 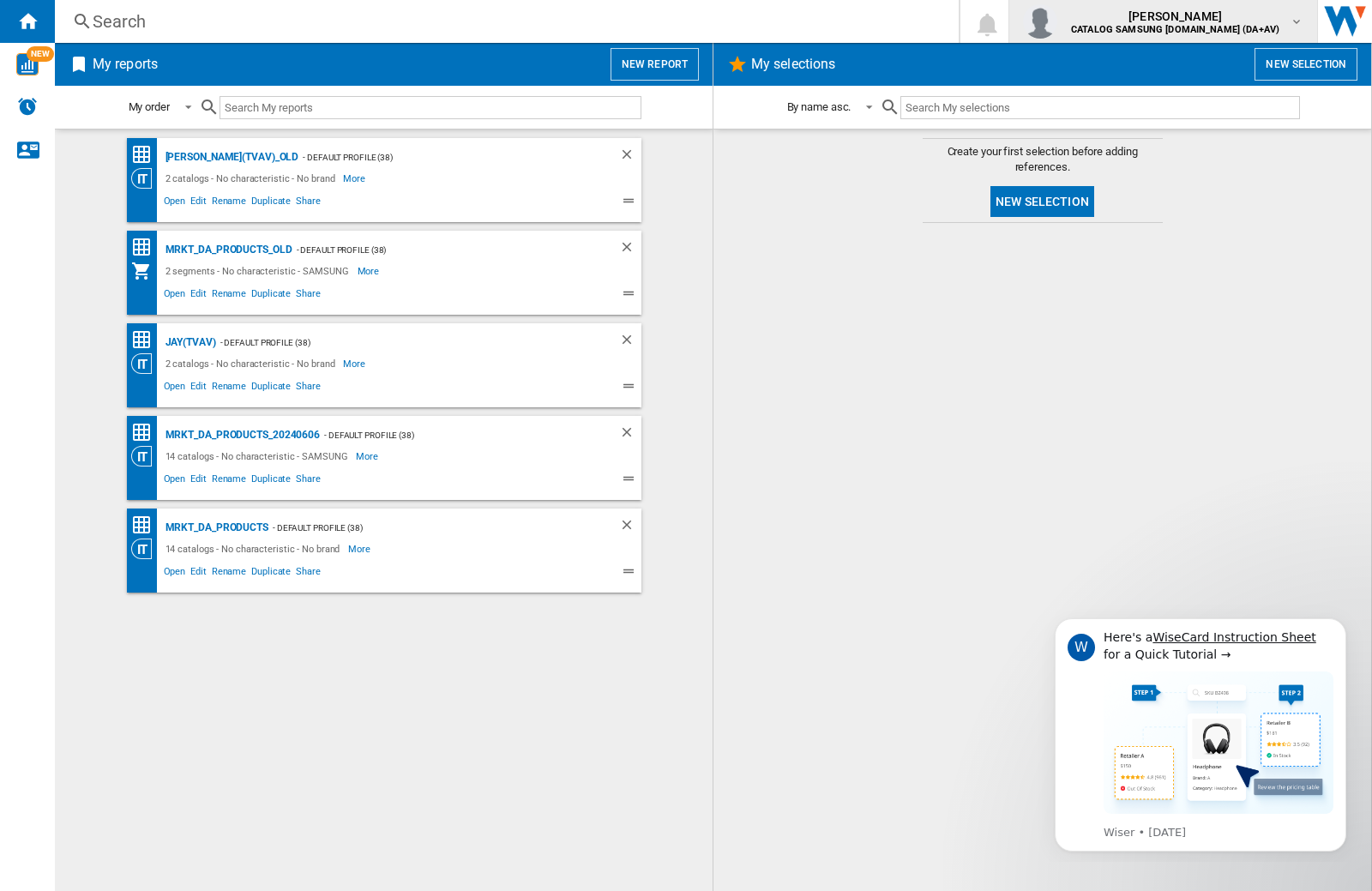 What do you see at coordinates (1043, 160) in the screenshot?
I see `span: Create your first selection before adding references.` at bounding box center [1043, 160].